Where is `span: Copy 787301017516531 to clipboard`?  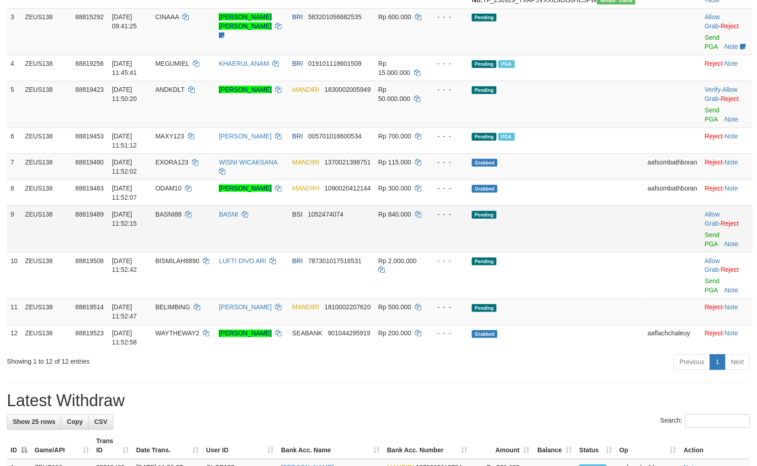
span: Copy 787301017516531 to clipboard is located at coordinates (335, 261).